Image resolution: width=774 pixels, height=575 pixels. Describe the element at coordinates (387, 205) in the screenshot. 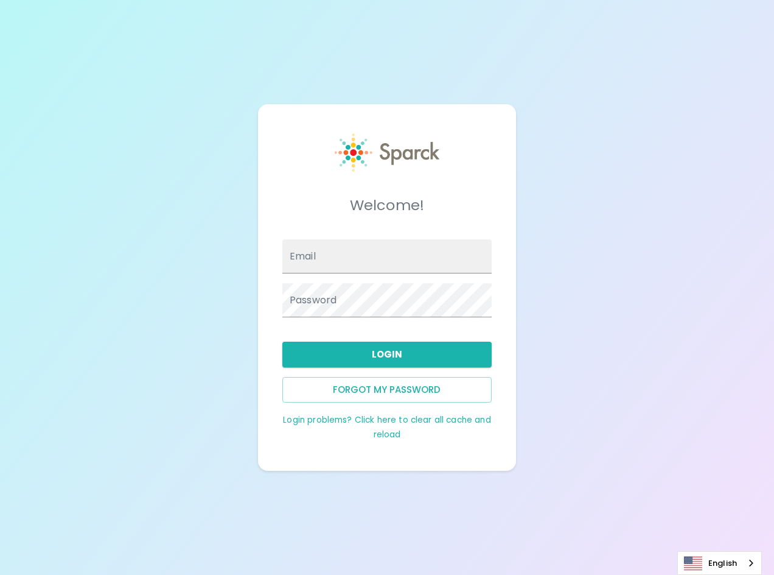

I see `h5: Welcome!` at that location.